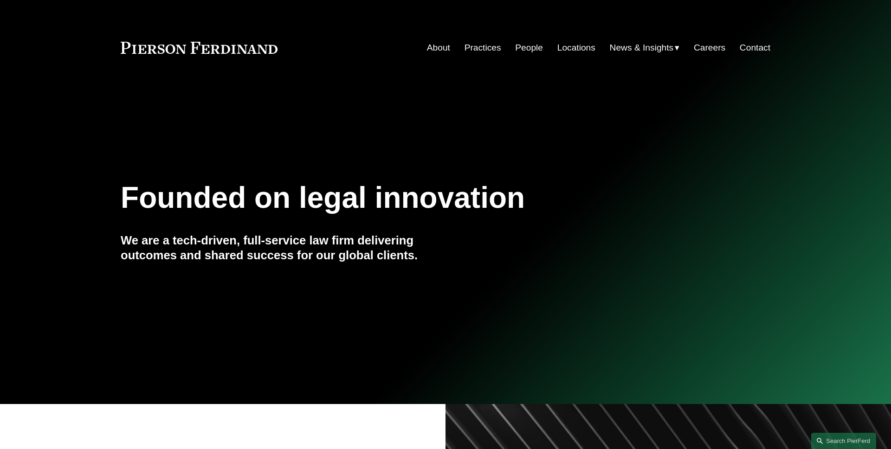 The width and height of the screenshot is (891, 449). I want to click on a: Careers, so click(710, 48).